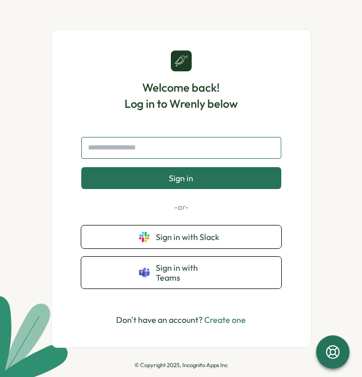 This screenshot has height=377, width=362. Describe the element at coordinates (181, 178) in the screenshot. I see `button: Sign in` at that location.